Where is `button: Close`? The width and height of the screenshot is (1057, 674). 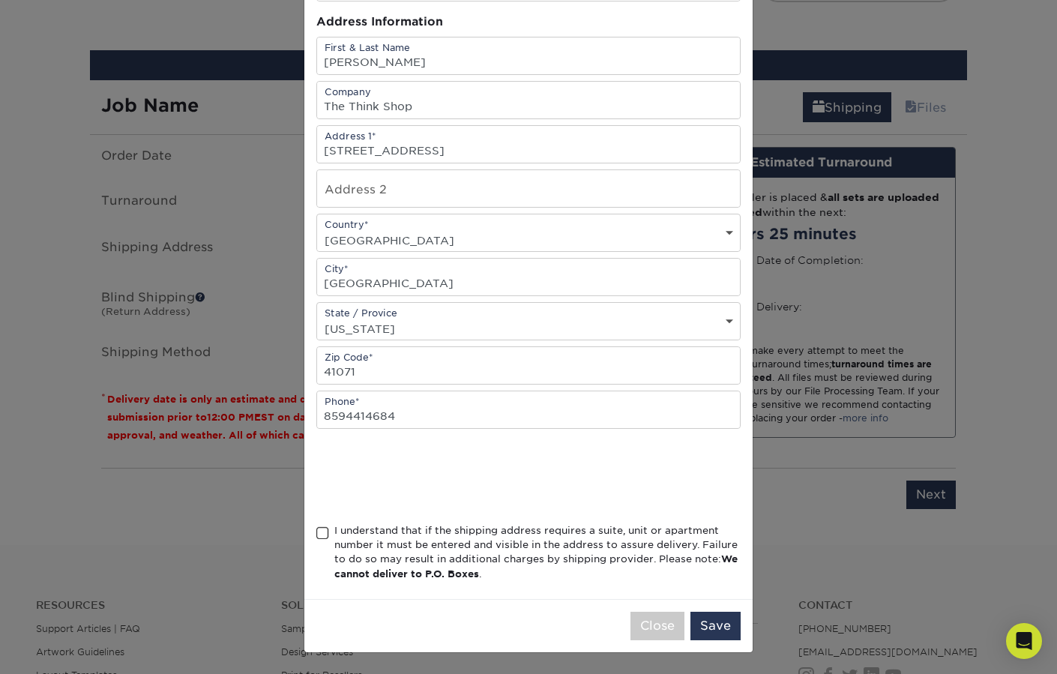 button: Close is located at coordinates (657, 626).